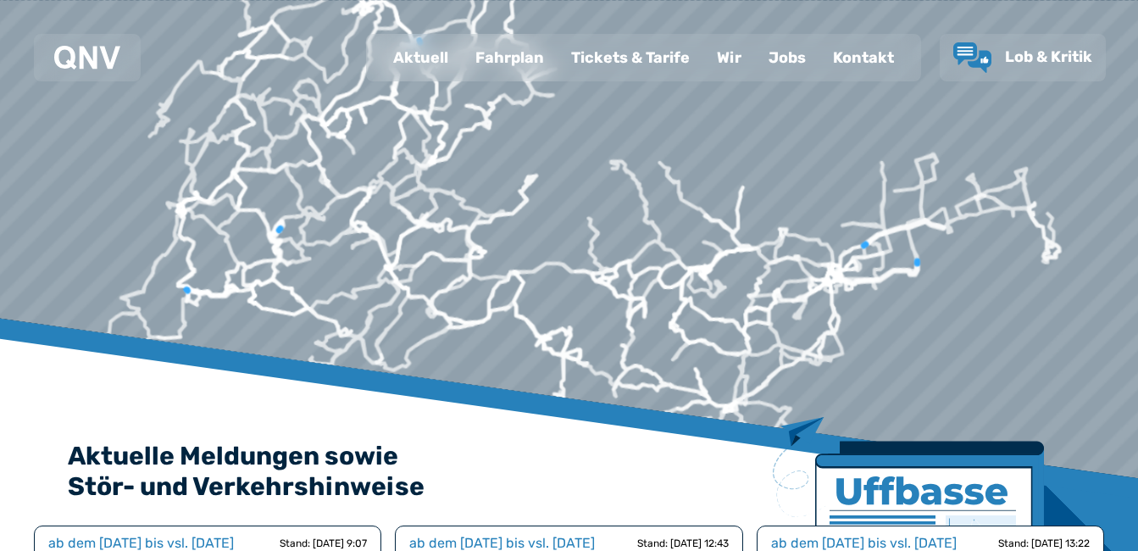  What do you see at coordinates (509, 58) in the screenshot?
I see `a: Fahrplan` at bounding box center [509, 58].